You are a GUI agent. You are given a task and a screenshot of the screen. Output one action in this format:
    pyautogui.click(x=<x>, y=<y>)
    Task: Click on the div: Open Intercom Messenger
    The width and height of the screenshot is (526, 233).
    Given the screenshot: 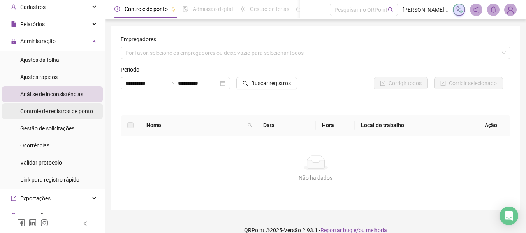 What is the action you would take?
    pyautogui.click(x=509, y=216)
    